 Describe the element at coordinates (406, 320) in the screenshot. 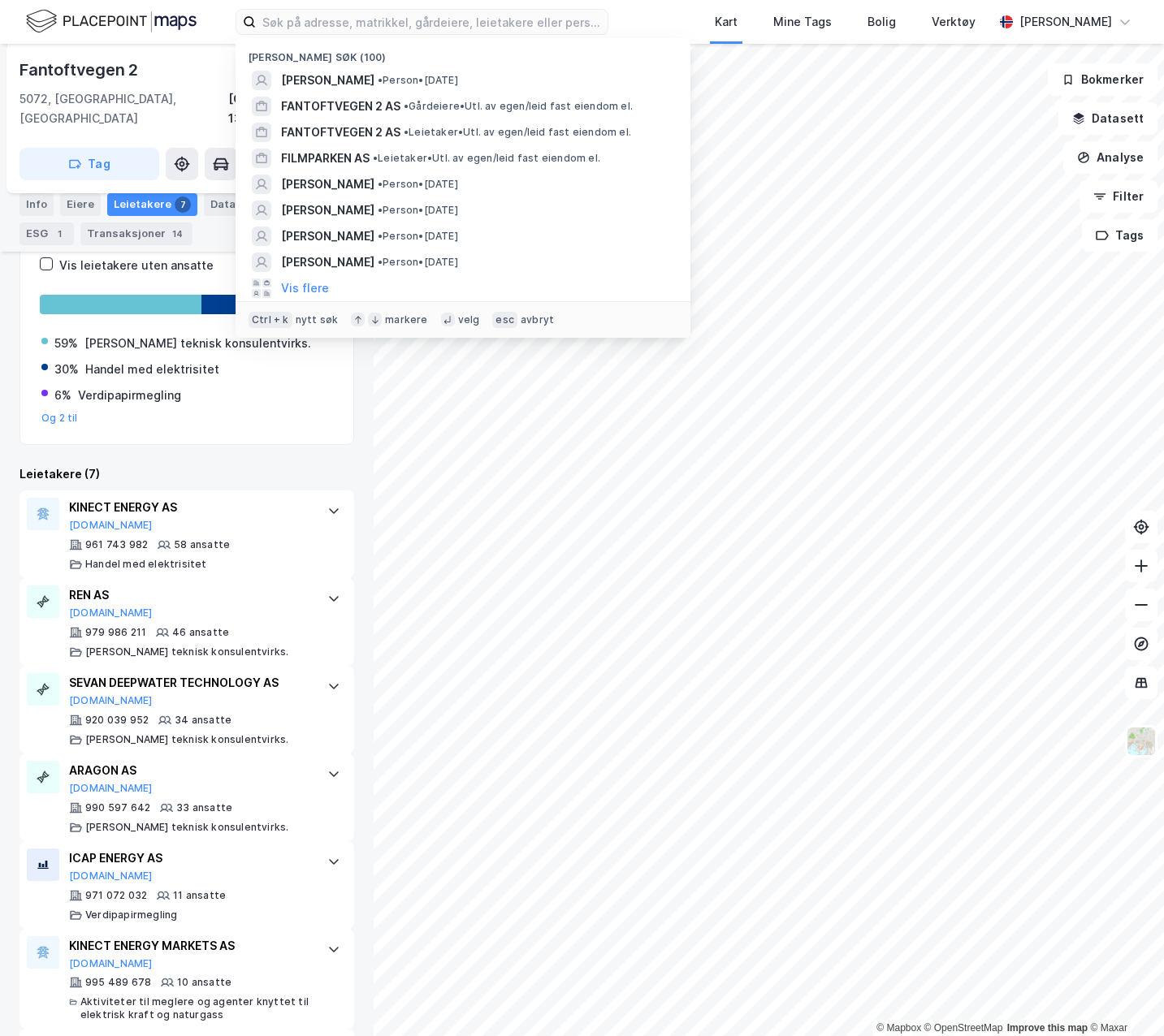

I see `div: markere` at that location.